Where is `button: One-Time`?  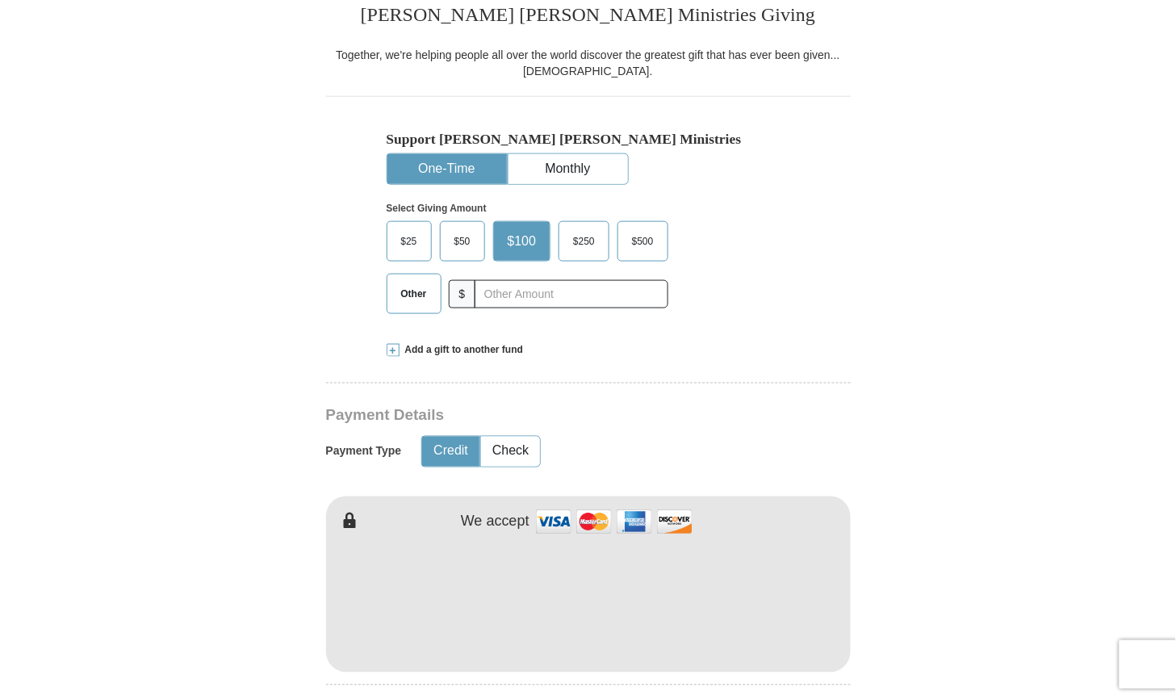
button: One-Time is located at coordinates (447, 169).